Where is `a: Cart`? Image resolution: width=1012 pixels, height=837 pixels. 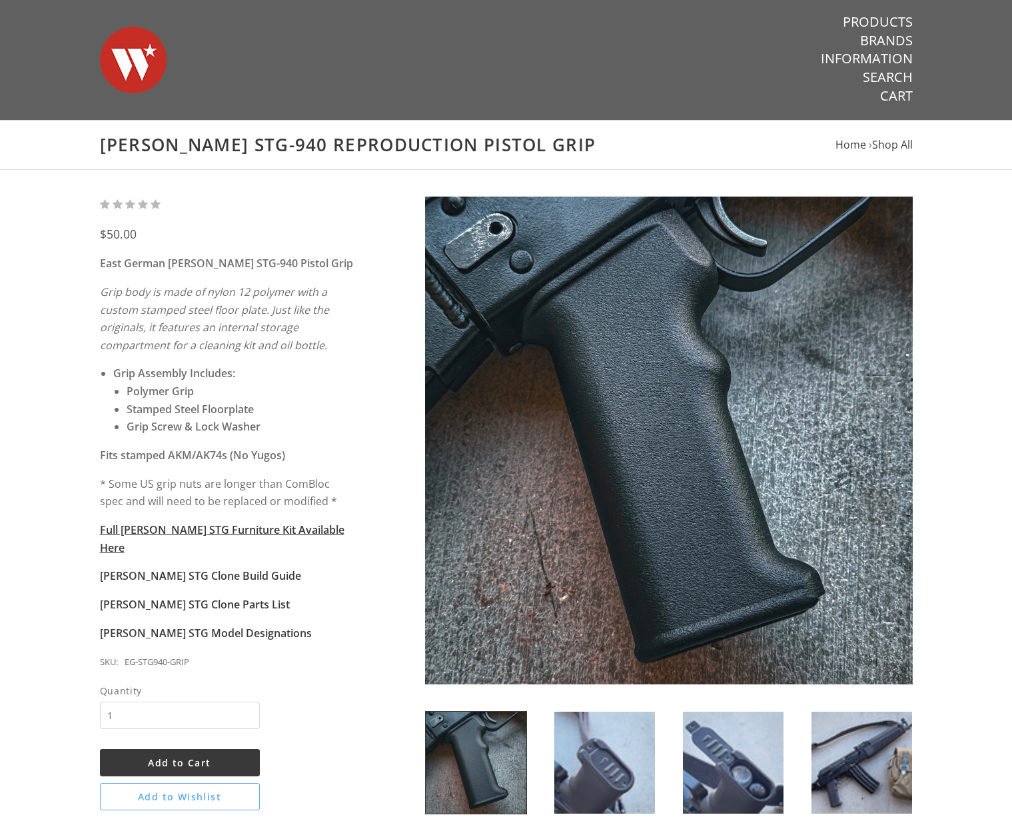
a: Cart is located at coordinates (896, 96).